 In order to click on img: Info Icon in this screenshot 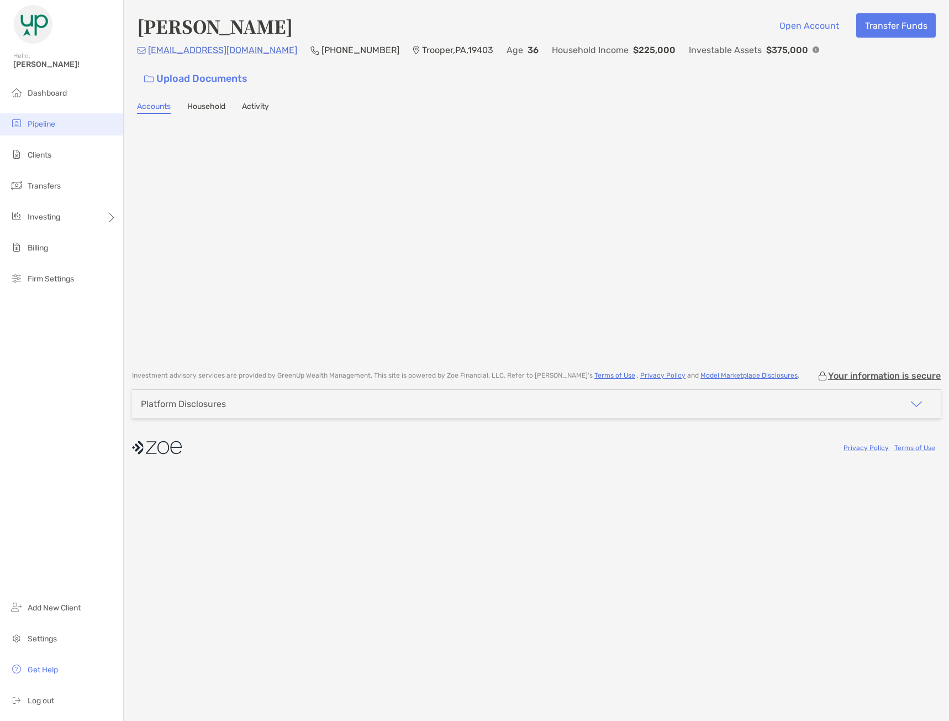, I will do `click(816, 50)`.